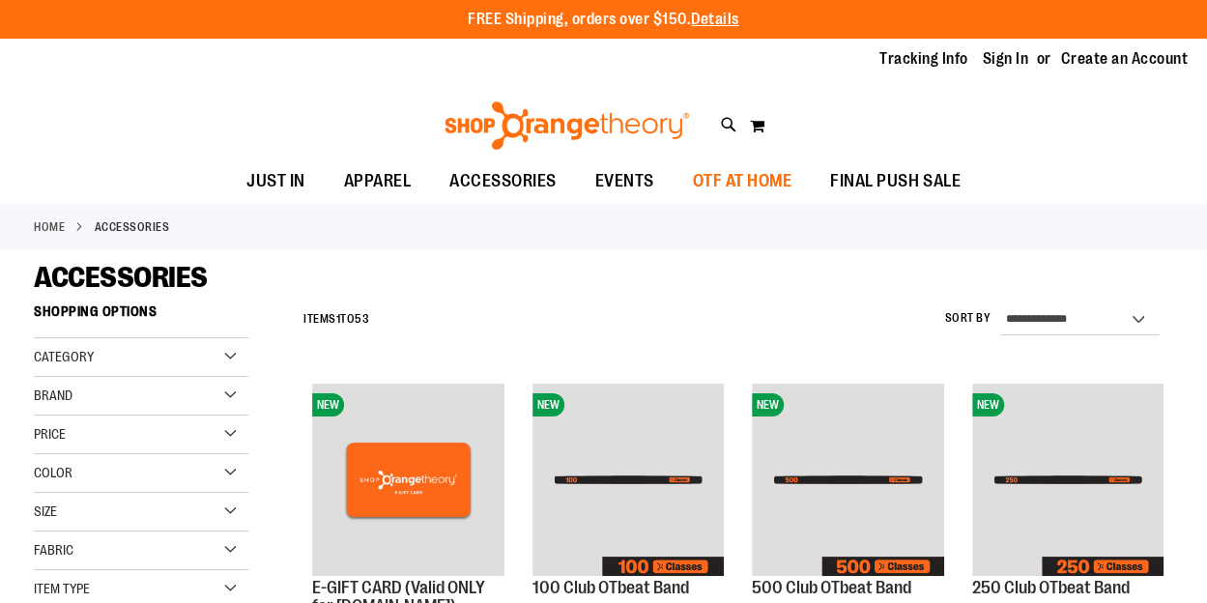 The height and width of the screenshot is (603, 1207). What do you see at coordinates (624, 182) in the screenshot?
I see `a: EVENTS` at bounding box center [624, 182].